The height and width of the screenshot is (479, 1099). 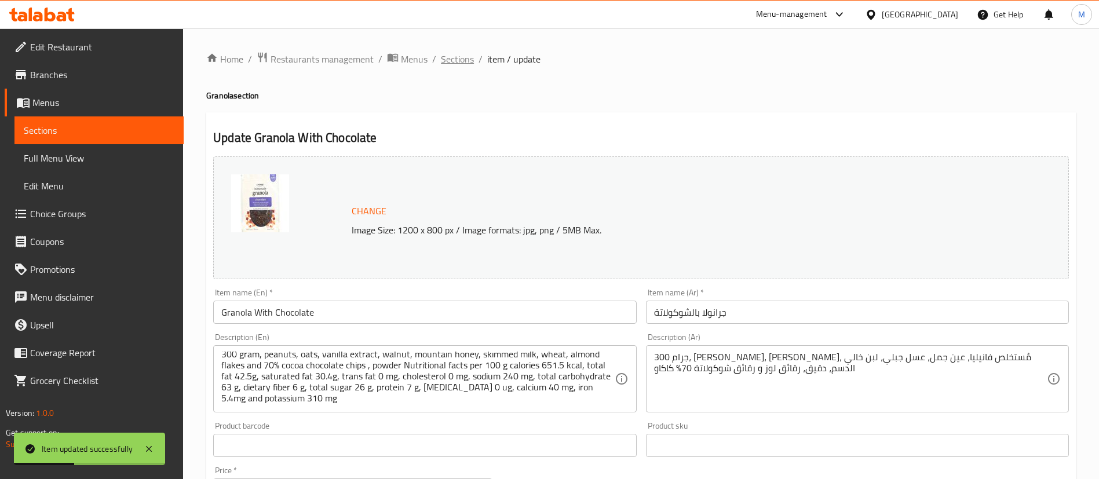 I want to click on a: Branches, so click(x=94, y=75).